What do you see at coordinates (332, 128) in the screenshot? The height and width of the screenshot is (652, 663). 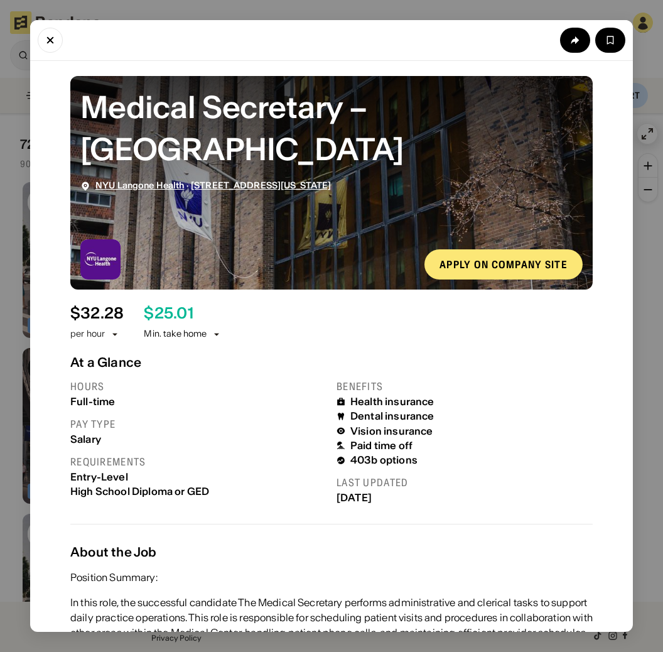 I see `div: Medical Secretary – Manhattan` at bounding box center [332, 128].